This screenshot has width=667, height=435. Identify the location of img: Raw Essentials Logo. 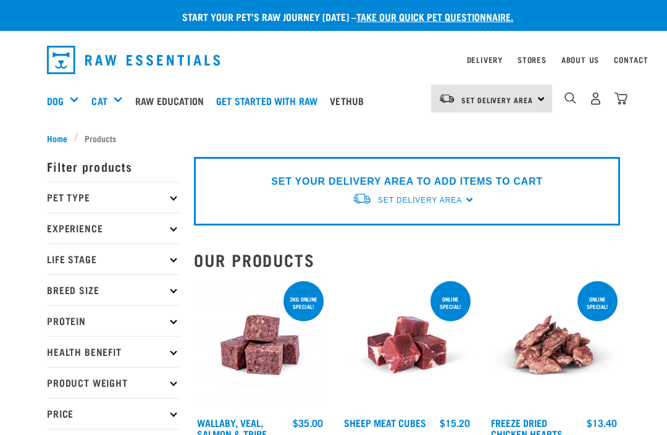
(133, 60).